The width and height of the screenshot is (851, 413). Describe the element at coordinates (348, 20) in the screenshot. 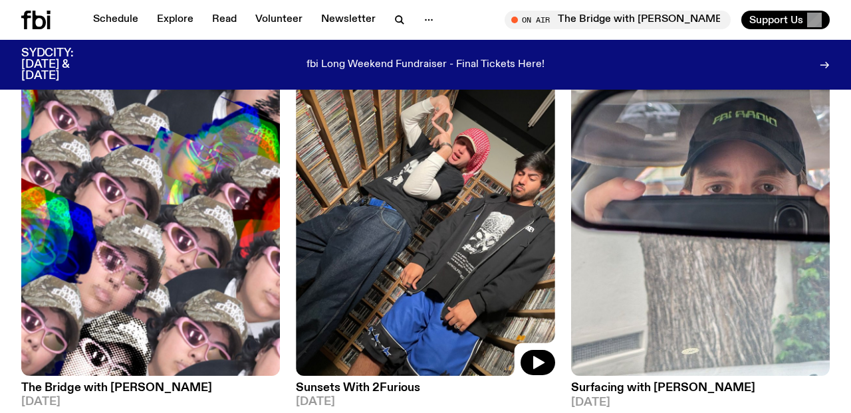

I see `a: Newsletter` at that location.